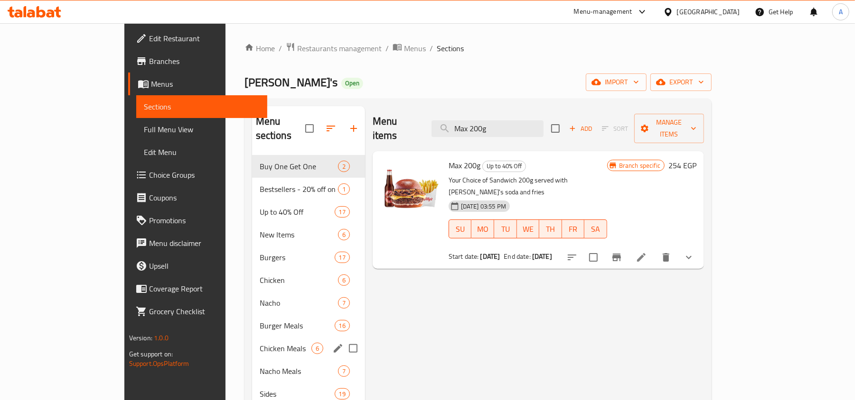 This screenshot has width=855, height=400. What do you see at coordinates (297, 326) in the screenshot?
I see `div: Burger Meals` at bounding box center [297, 326].